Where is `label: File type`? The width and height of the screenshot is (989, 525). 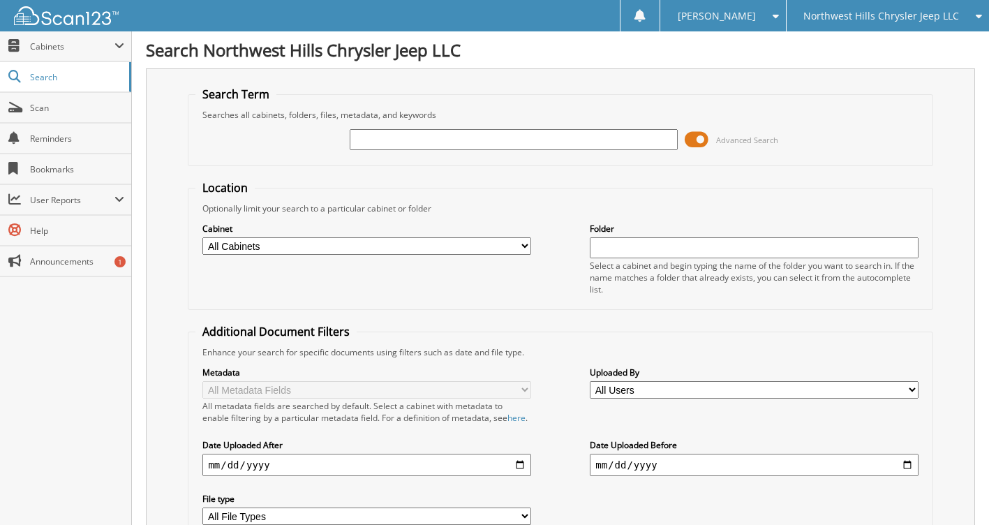 label: File type is located at coordinates (367, 499).